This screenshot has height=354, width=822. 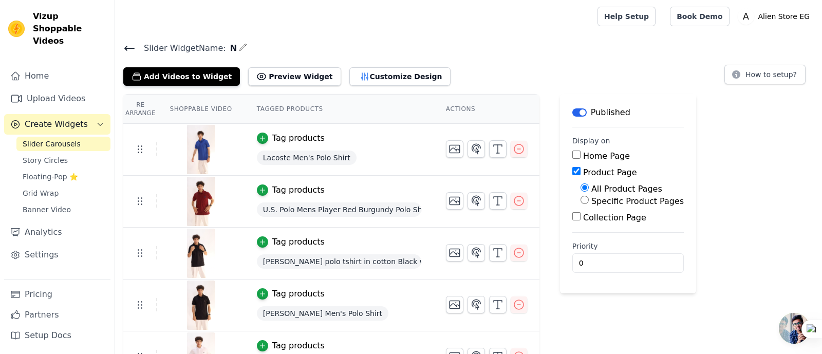 What do you see at coordinates (56, 124) in the screenshot?
I see `span: Create Widgets` at bounding box center [56, 124].